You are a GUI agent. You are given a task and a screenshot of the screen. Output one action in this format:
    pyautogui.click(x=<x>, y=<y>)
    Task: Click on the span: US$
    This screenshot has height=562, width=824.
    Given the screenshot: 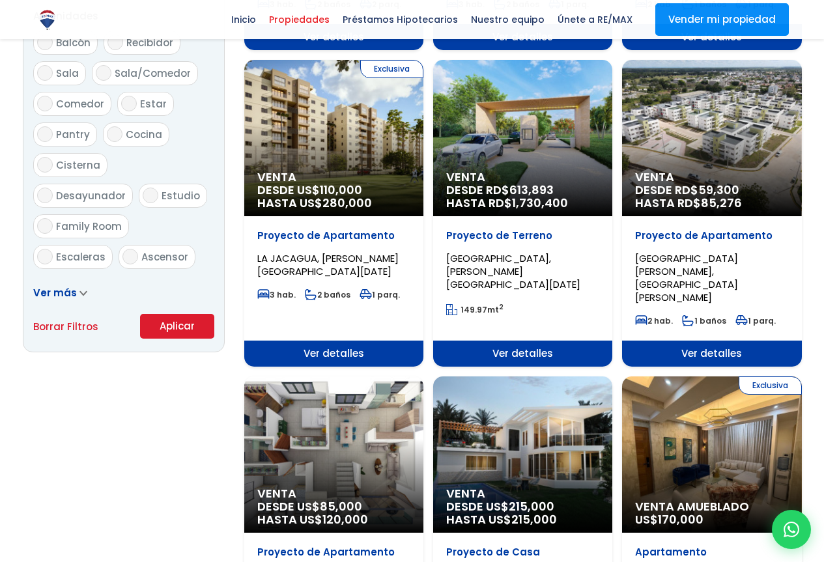 What is the action you would take?
    pyautogui.click(x=669, y=519)
    